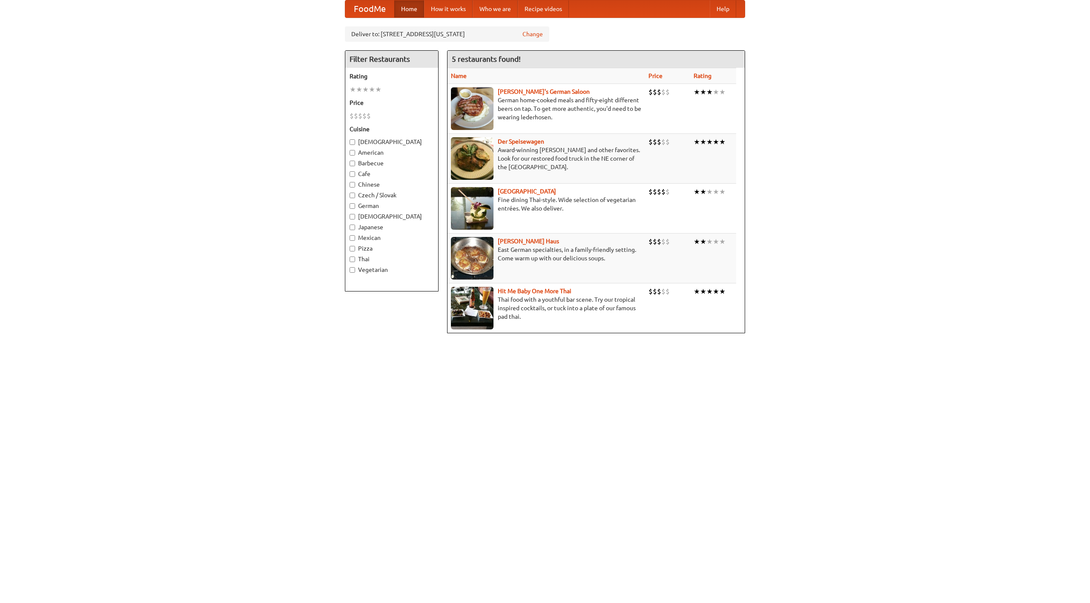 The image size is (1090, 603). Describe the element at coordinates (535, 291) in the screenshot. I see `b: Hit Me Baby One More Thai` at that location.